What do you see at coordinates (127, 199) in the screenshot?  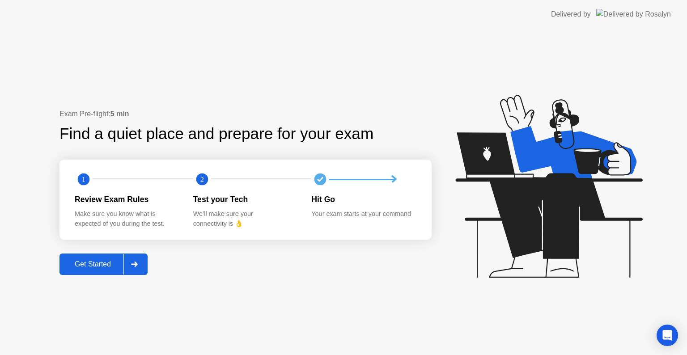 I see `div: Review Exam Rules` at bounding box center [127, 199].